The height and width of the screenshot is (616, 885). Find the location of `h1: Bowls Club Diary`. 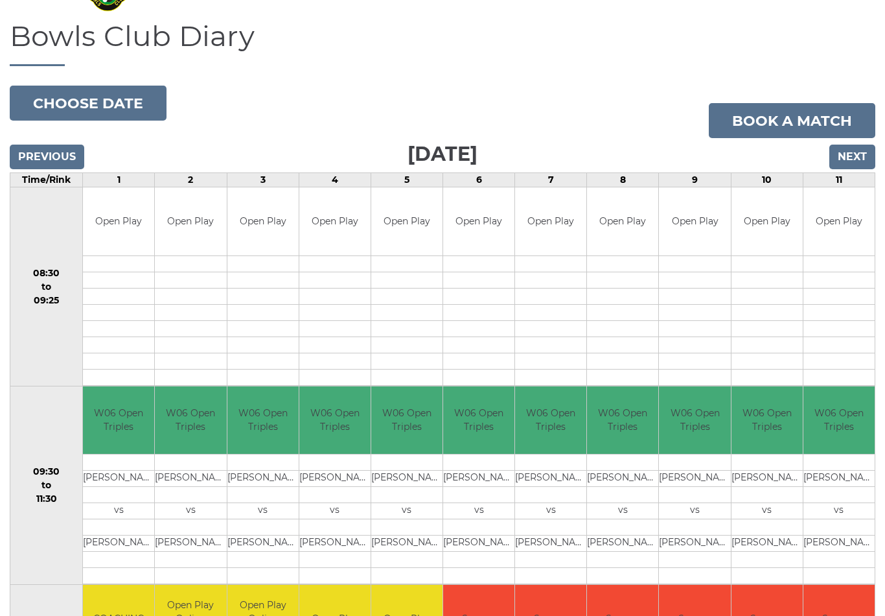

h1: Bowls Club Diary is located at coordinates (443, 43).